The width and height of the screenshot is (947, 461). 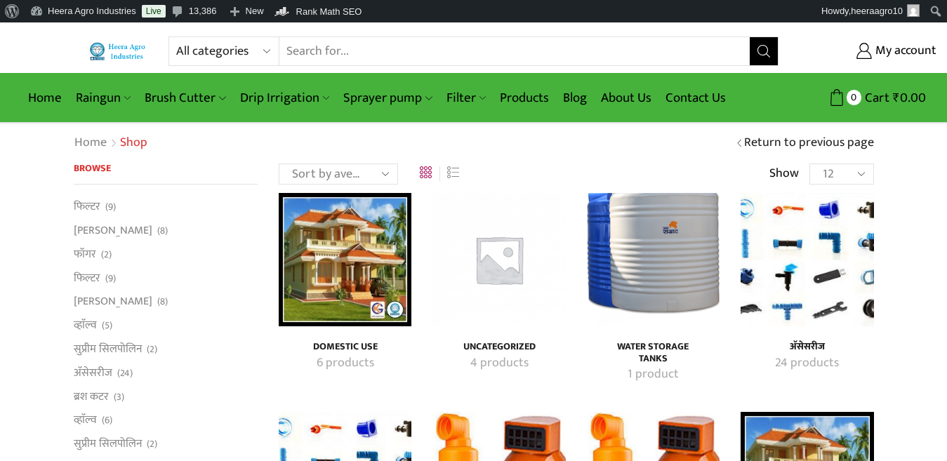 What do you see at coordinates (91, 397) in the screenshot?
I see `a: ब्रश कटर` at bounding box center [91, 397].